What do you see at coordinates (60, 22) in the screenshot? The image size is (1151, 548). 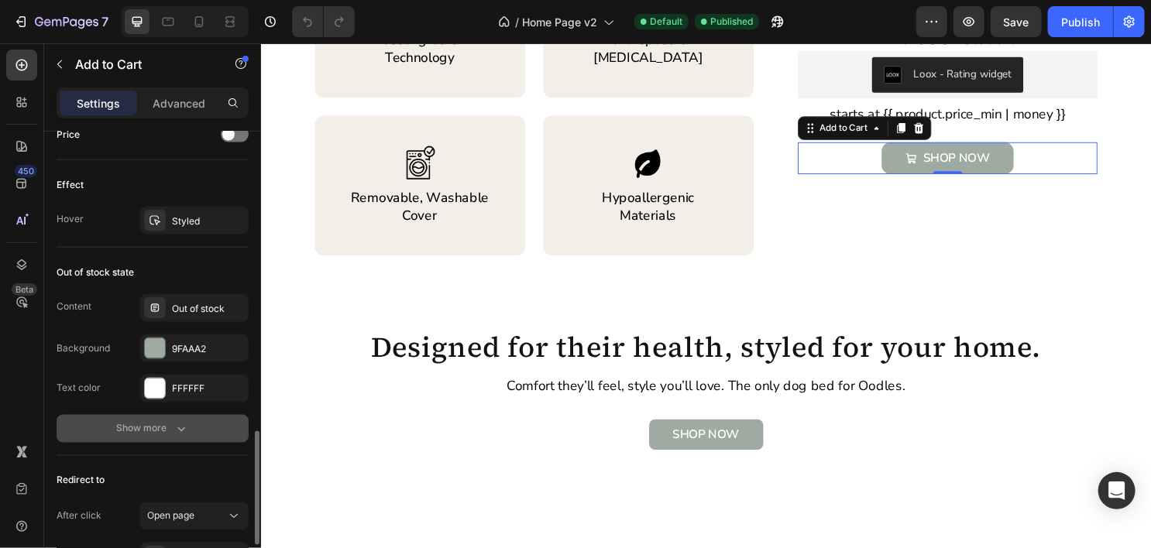 I see `button: 7` at bounding box center [60, 22].